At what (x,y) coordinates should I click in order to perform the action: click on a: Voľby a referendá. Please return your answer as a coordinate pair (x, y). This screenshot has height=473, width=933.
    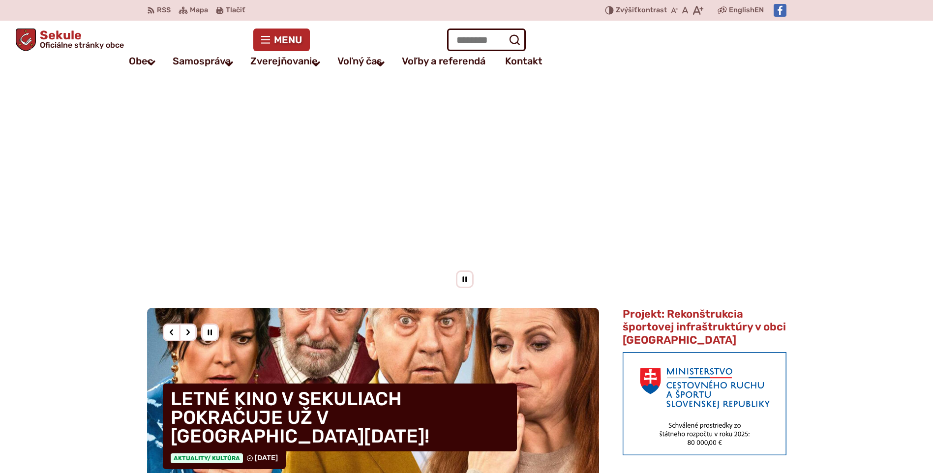
    Looking at the image, I should click on (443, 61).